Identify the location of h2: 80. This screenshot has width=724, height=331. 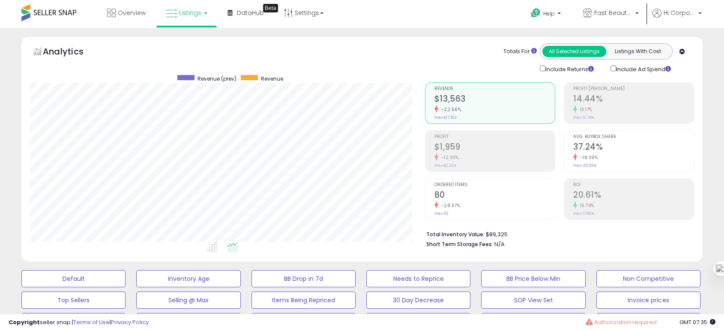
(494, 195).